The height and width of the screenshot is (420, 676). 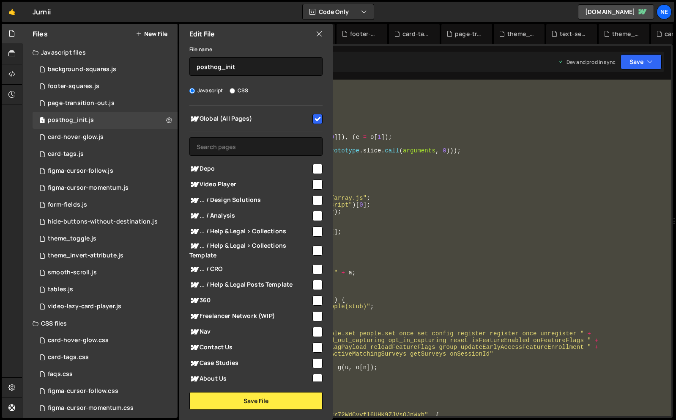 I want to click on div: tables.js, so click(x=60, y=289).